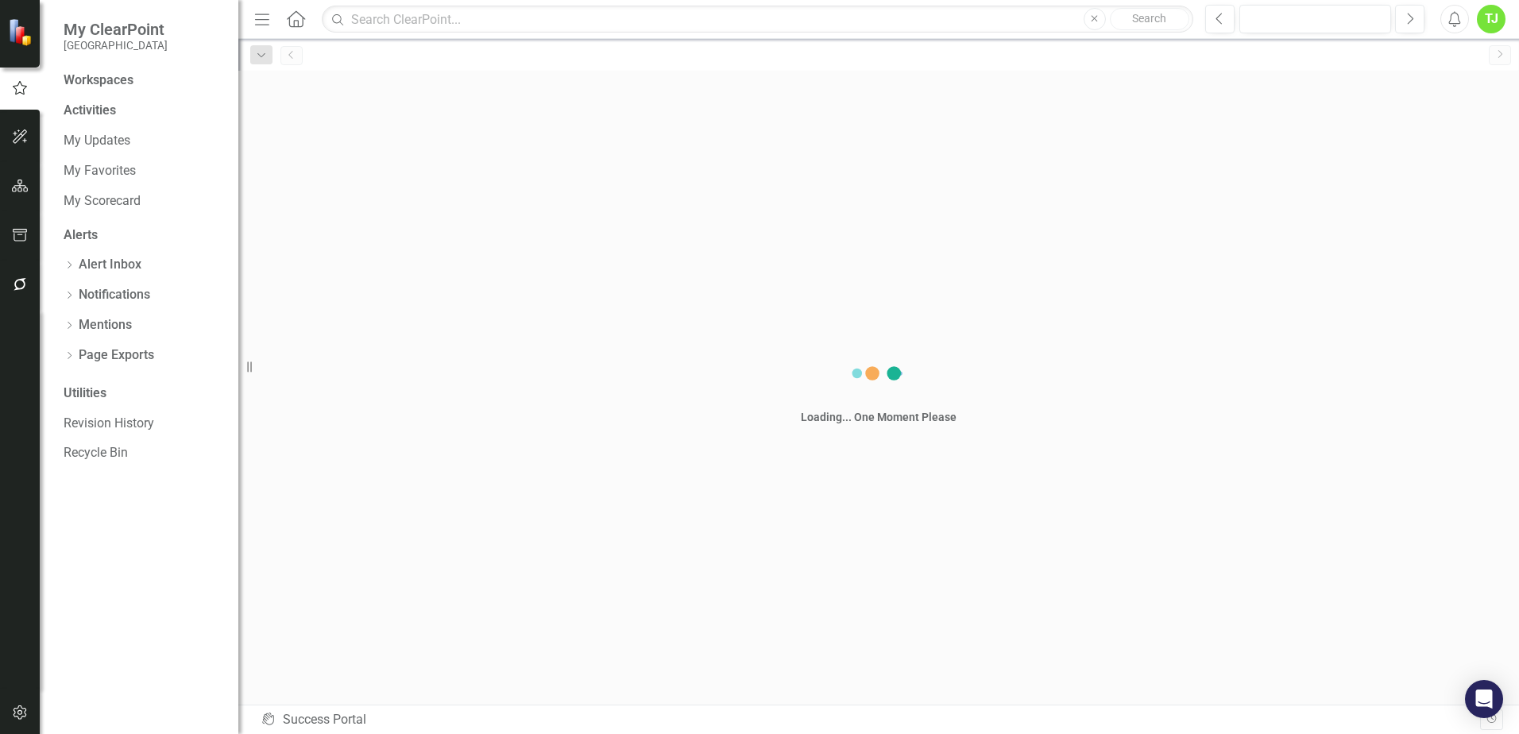 The width and height of the screenshot is (1519, 734). I want to click on button: Search, so click(1149, 19).